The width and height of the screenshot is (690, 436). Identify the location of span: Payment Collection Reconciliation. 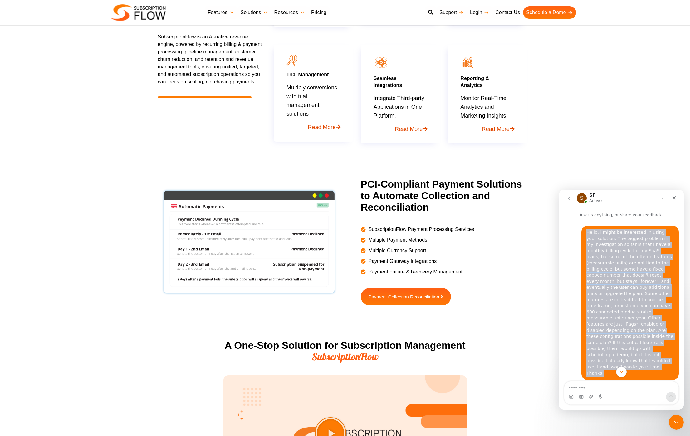
(404, 296).